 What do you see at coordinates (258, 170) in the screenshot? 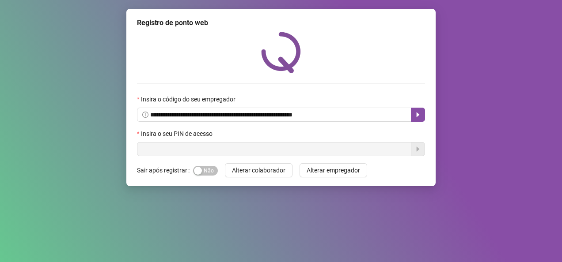
I see `span: Alterar colaborador` at bounding box center [258, 170].